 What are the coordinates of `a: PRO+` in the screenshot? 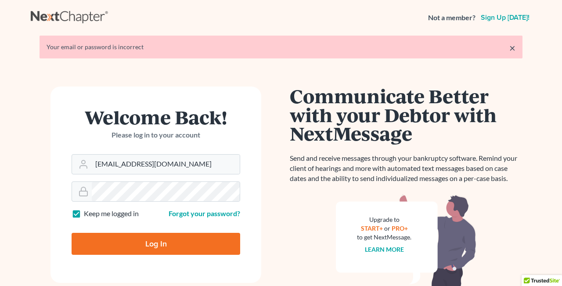 It's located at (399, 228).